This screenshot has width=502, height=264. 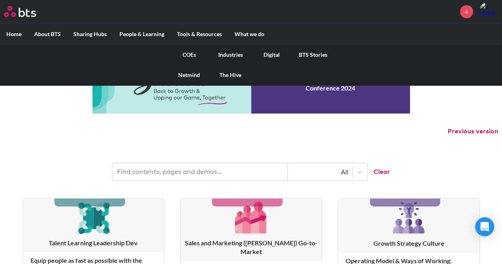 I want to click on img: Mario Montino, so click(x=488, y=11).